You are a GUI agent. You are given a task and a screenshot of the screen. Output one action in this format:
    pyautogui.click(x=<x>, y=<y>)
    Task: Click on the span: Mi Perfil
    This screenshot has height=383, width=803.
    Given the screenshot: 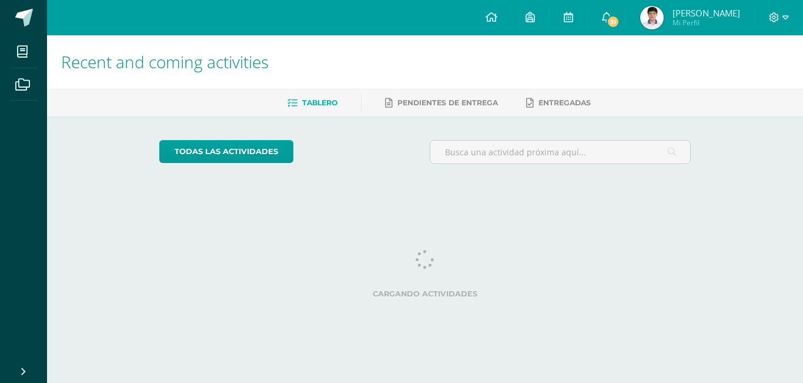 What is the action you would take?
    pyautogui.click(x=706, y=22)
    